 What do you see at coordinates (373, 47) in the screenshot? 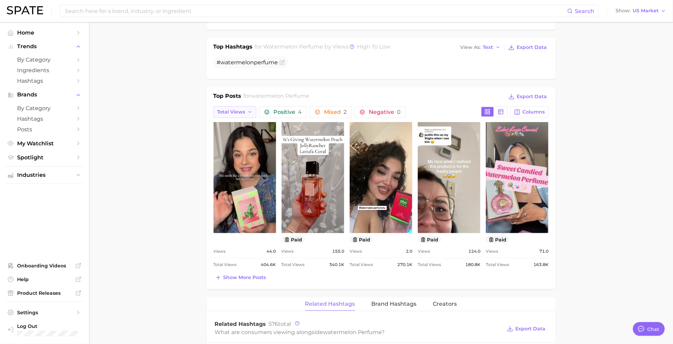
I see `span: high to low` at bounding box center [373, 47].